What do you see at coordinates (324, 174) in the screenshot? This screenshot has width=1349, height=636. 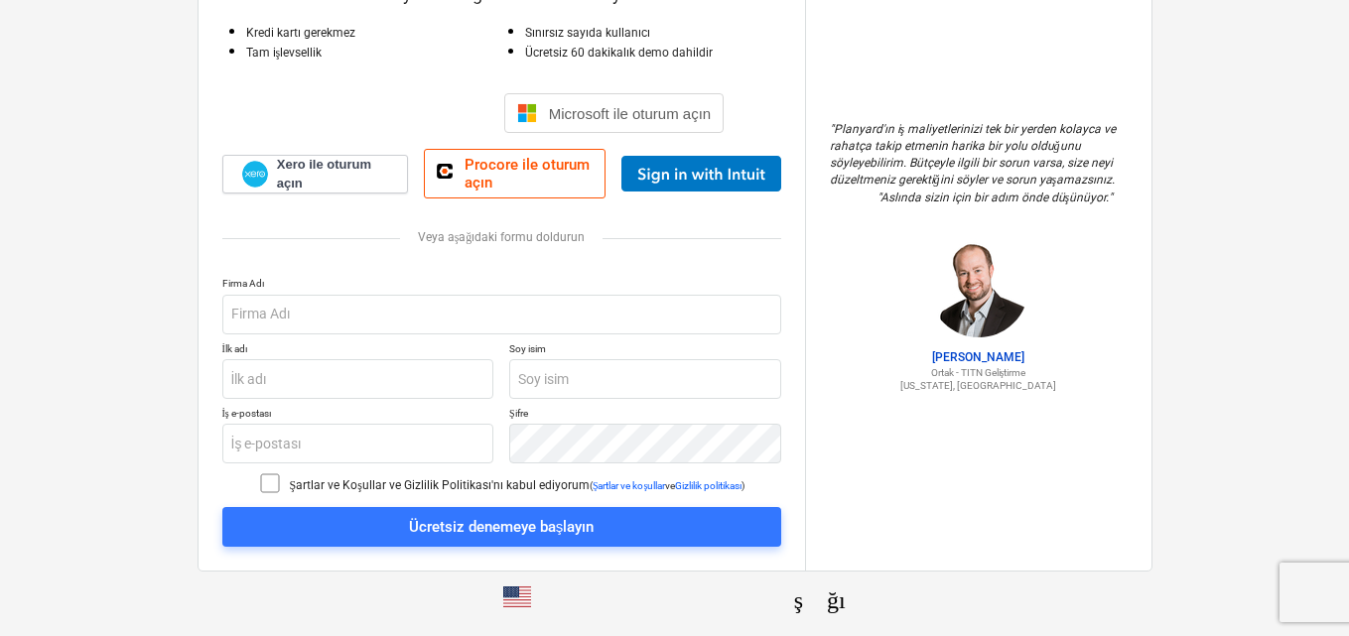 I see `font: Xero ile oturum açın` at bounding box center [324, 174].